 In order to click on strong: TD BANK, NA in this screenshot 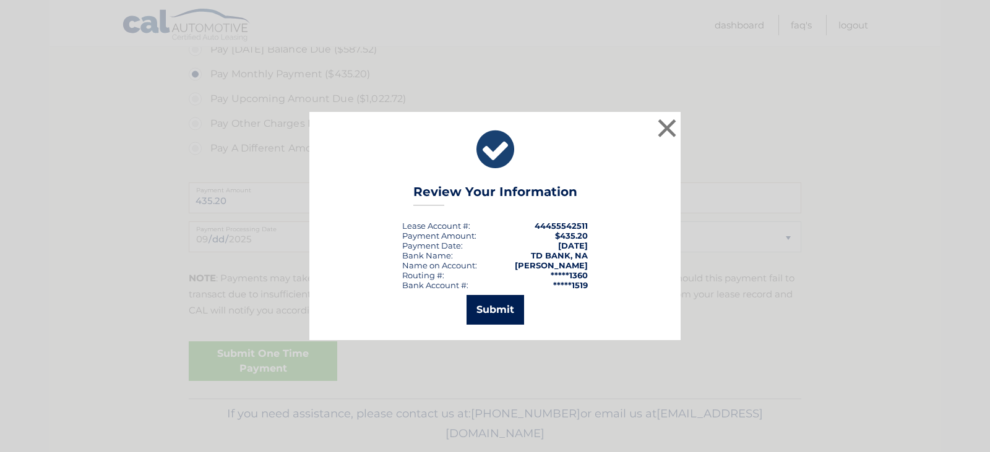, I will do `click(559, 255)`.